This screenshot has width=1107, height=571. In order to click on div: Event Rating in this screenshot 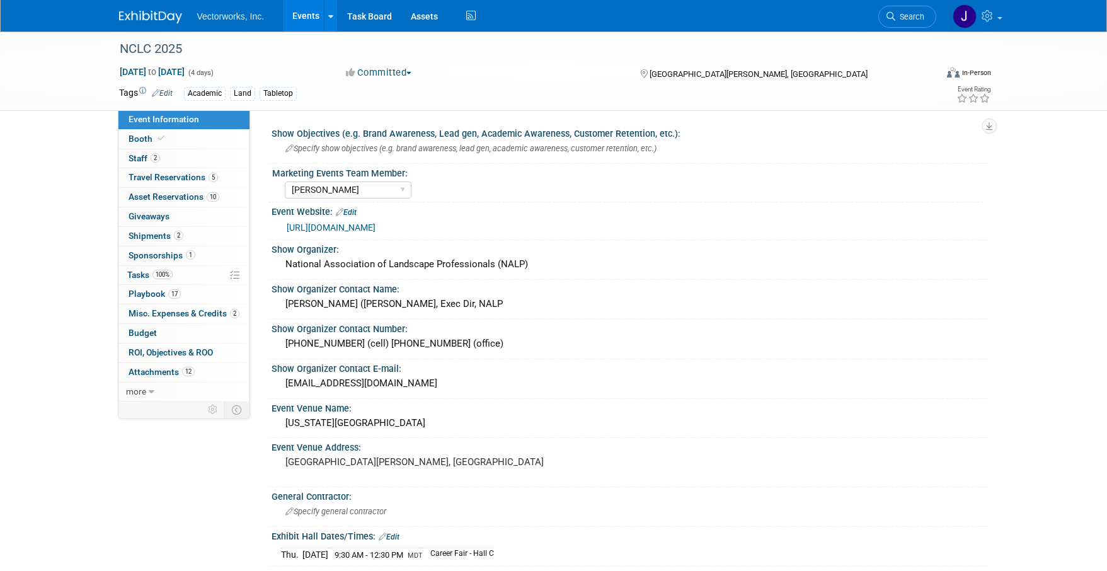, I will do `click(974, 89)`.